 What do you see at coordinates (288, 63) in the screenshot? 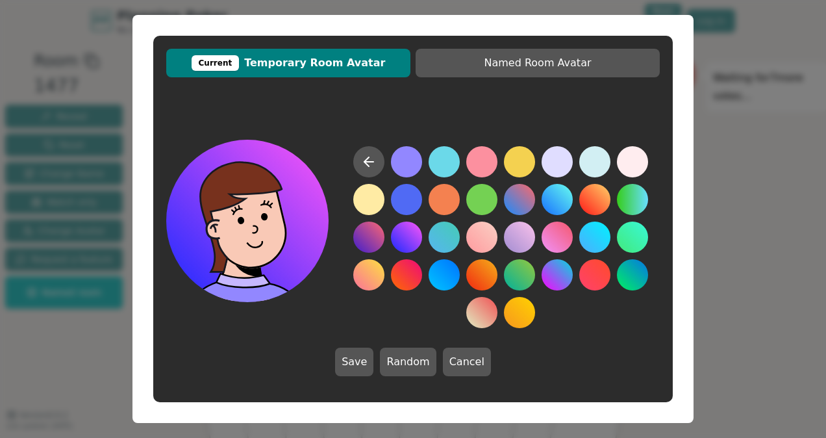
I see `button: CurrentTemporary Room Avatar` at bounding box center [288, 63].